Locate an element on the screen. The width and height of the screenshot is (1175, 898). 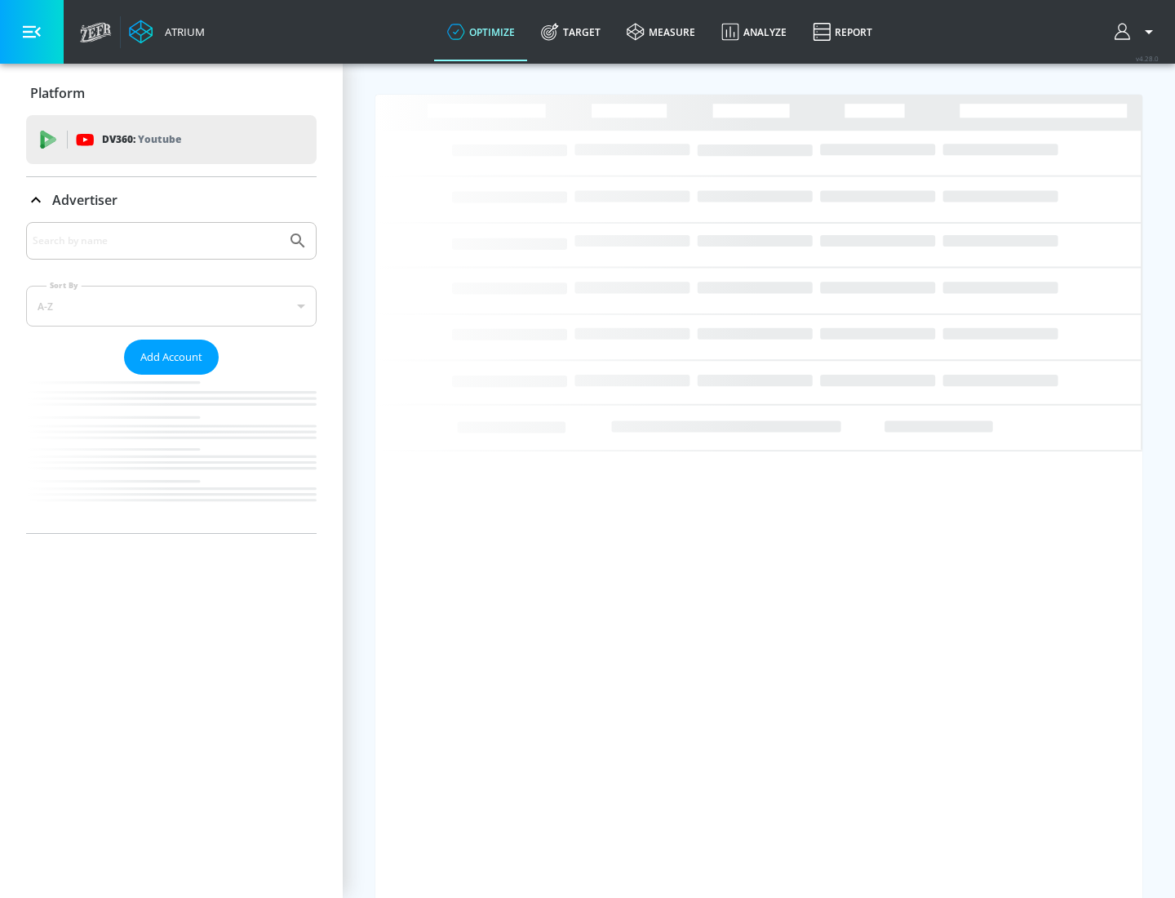
span: Add Account is located at coordinates (171, 357).